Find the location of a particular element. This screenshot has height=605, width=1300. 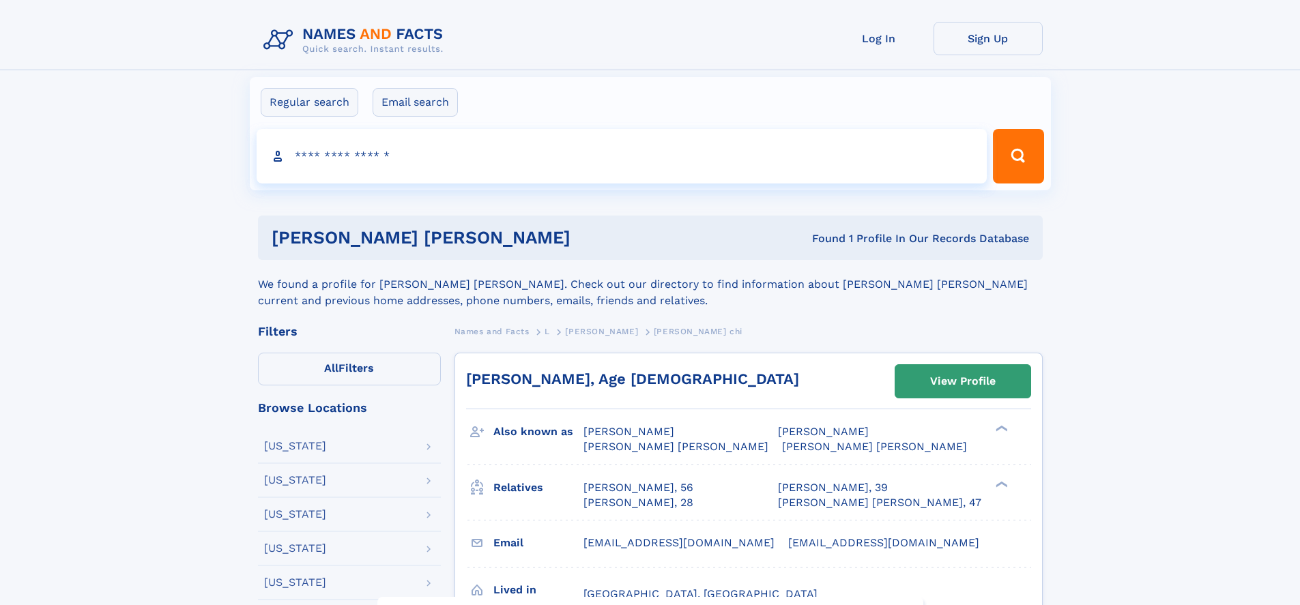

img: Logo Names and Facts is located at coordinates (356, 40).